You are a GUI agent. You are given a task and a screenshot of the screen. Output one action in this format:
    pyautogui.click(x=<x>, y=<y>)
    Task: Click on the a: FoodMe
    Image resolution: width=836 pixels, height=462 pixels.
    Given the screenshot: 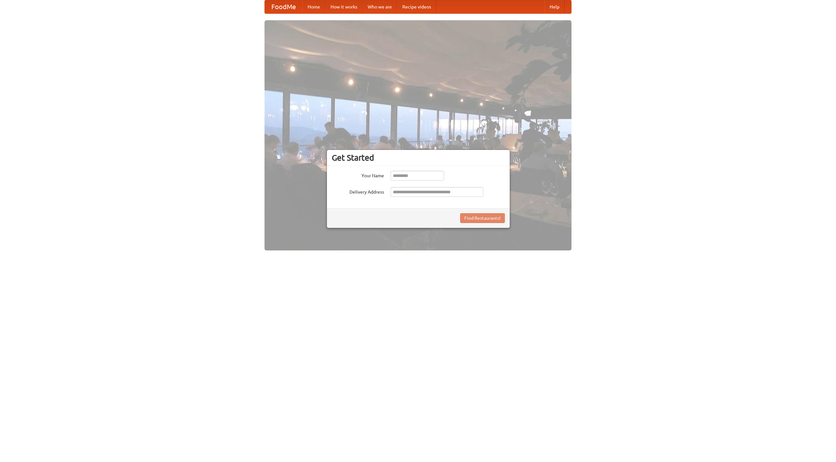 What is the action you would take?
    pyautogui.click(x=284, y=7)
    